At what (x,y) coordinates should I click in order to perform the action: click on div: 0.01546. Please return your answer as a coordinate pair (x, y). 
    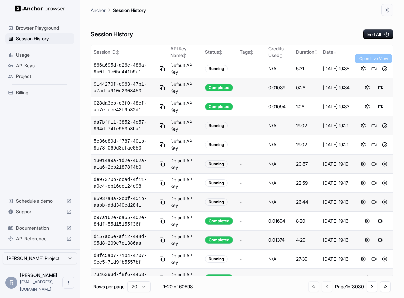
    Looking at the image, I should click on (279, 278).